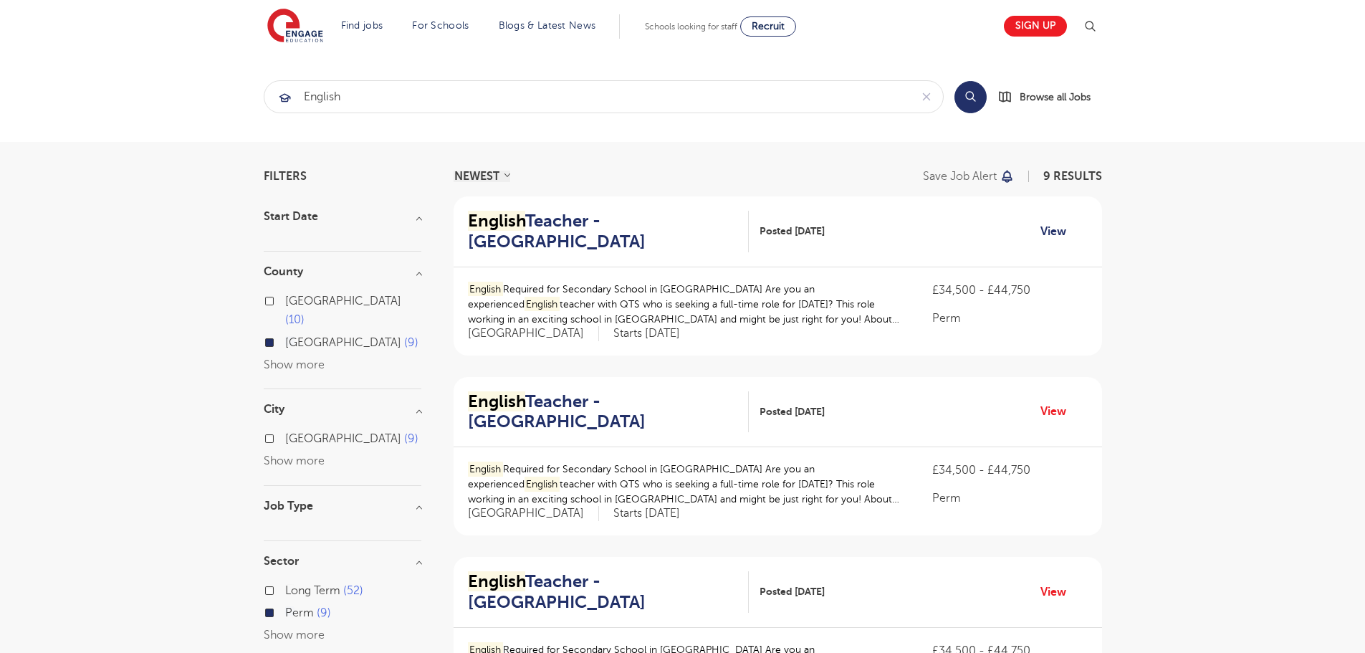  I want to click on a: Blogs & Latest News, so click(547, 25).